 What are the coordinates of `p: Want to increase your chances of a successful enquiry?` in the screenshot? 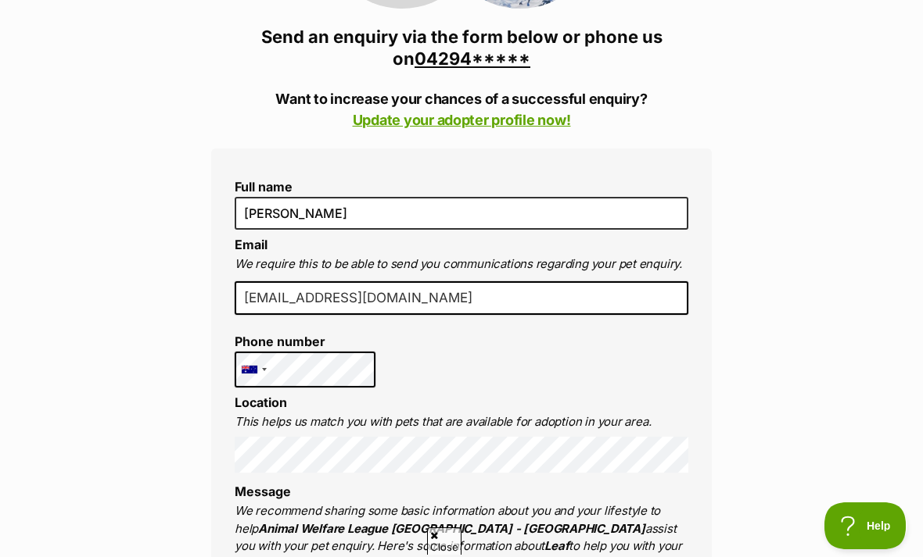 It's located at (461, 109).